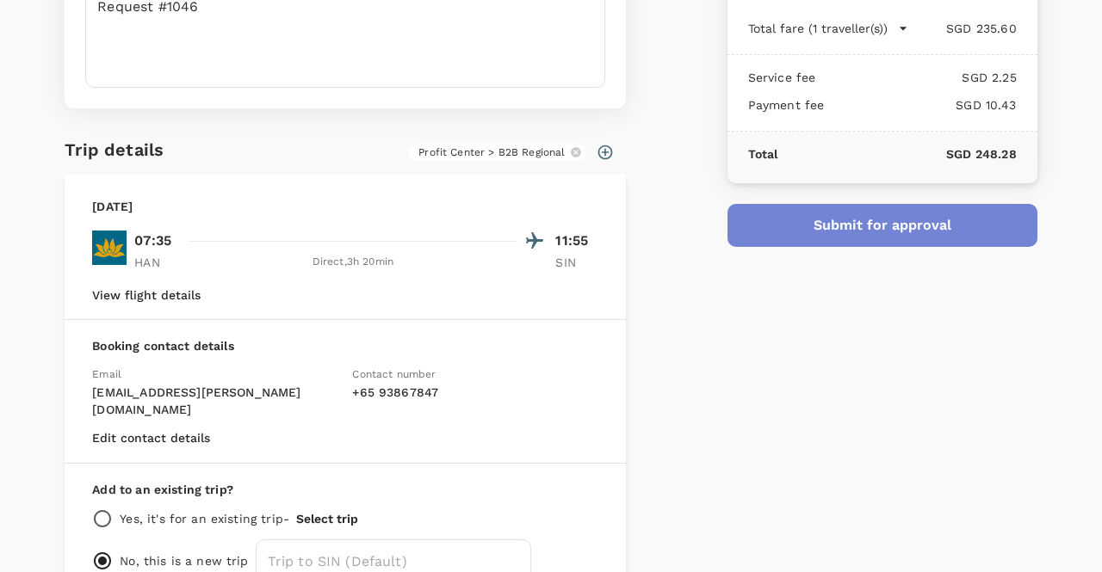 This screenshot has height=572, width=1102. Describe the element at coordinates (782, 77) in the screenshot. I see `p: Service fee` at that location.